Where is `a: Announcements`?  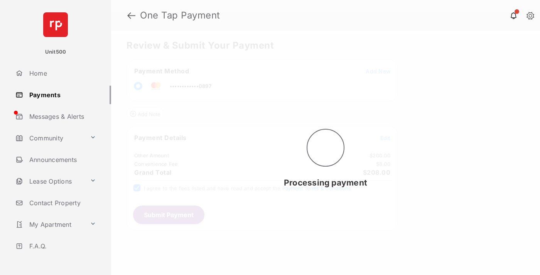
a: Announcements is located at coordinates (62, 160).